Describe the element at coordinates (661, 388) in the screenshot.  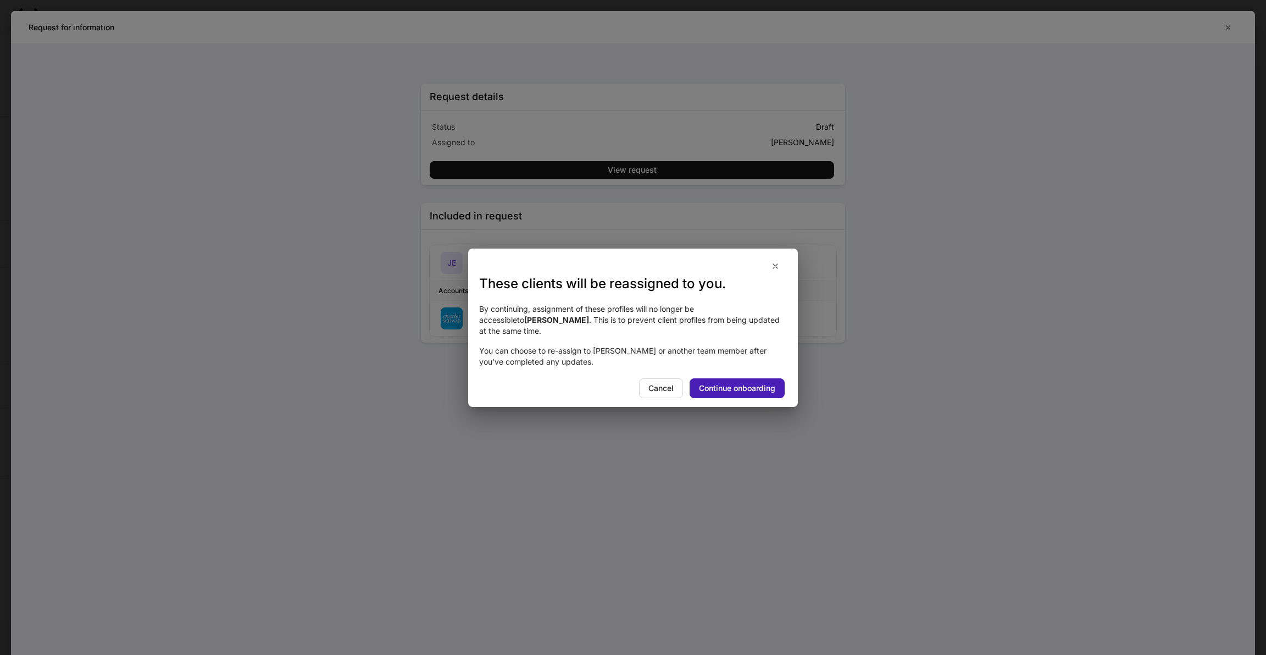
I see `div: Cancel` at that location.